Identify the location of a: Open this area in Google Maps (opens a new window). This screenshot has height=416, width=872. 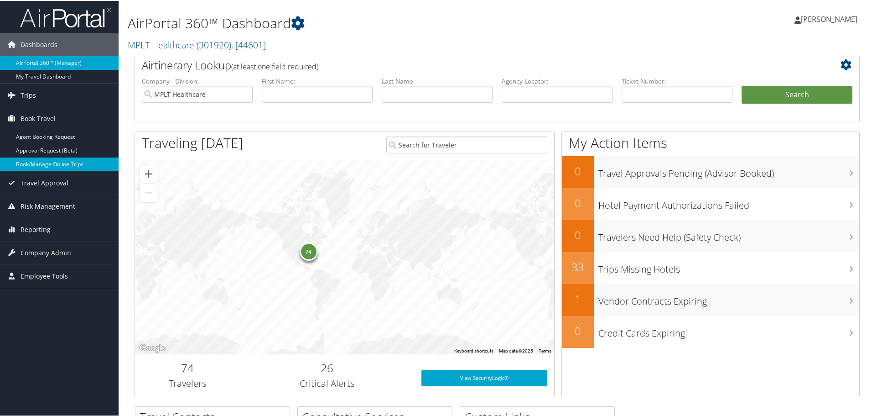
(152, 347).